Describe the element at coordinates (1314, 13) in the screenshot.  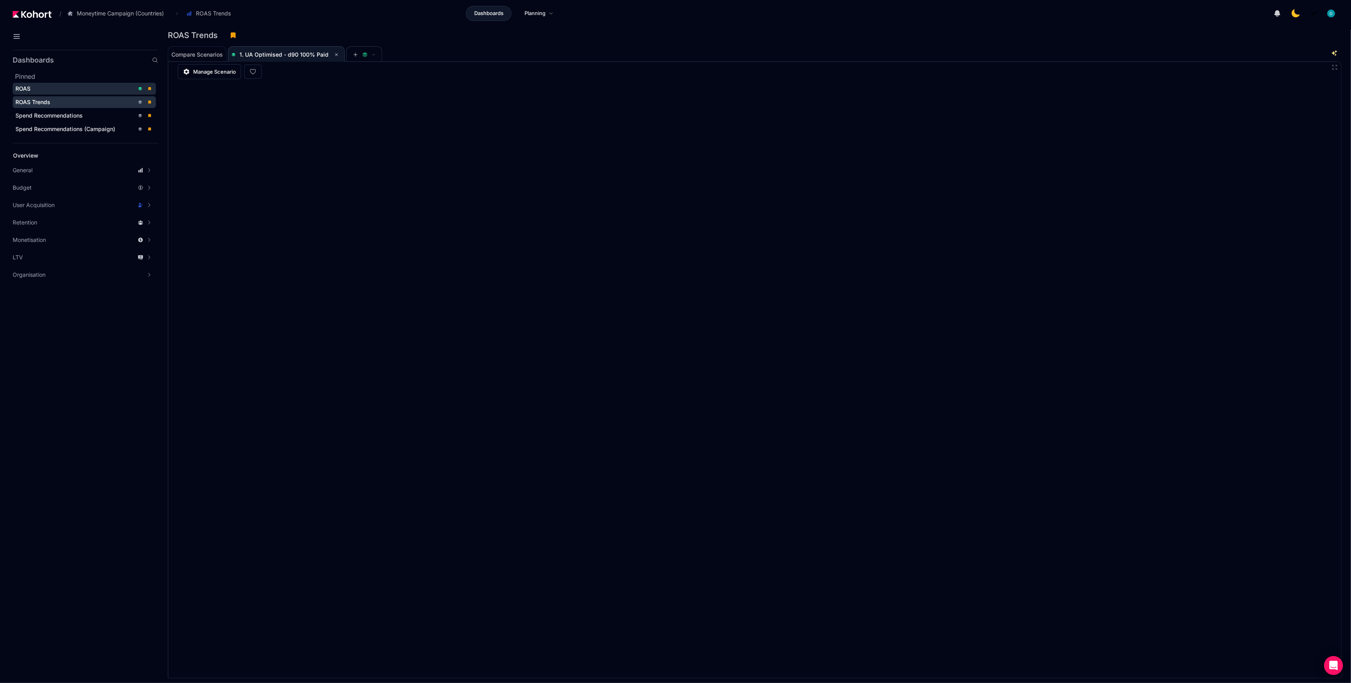
I see `img: logo_MoneyTimeLogo_1_20250619094856634230.png` at that location.